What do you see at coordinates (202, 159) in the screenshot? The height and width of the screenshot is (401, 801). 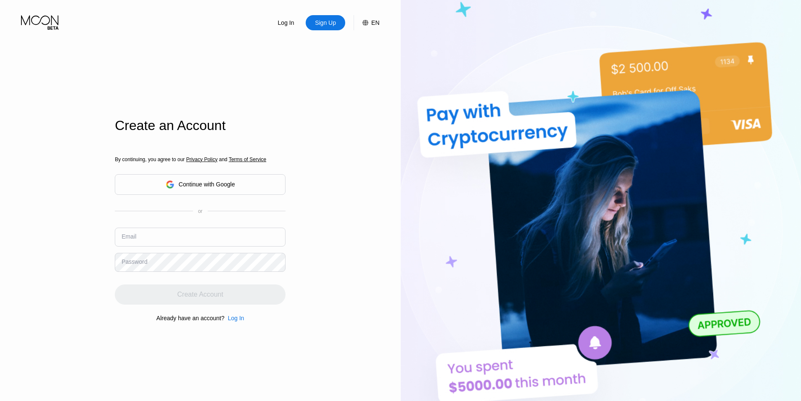 I see `span: Privacy Policy` at bounding box center [202, 159].